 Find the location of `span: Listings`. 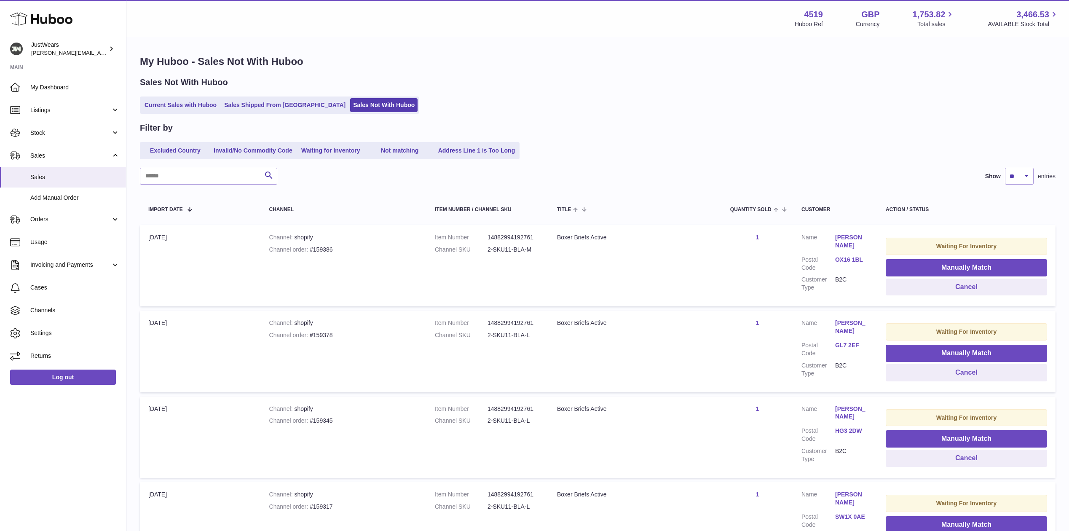

span: Listings is located at coordinates (70, 110).